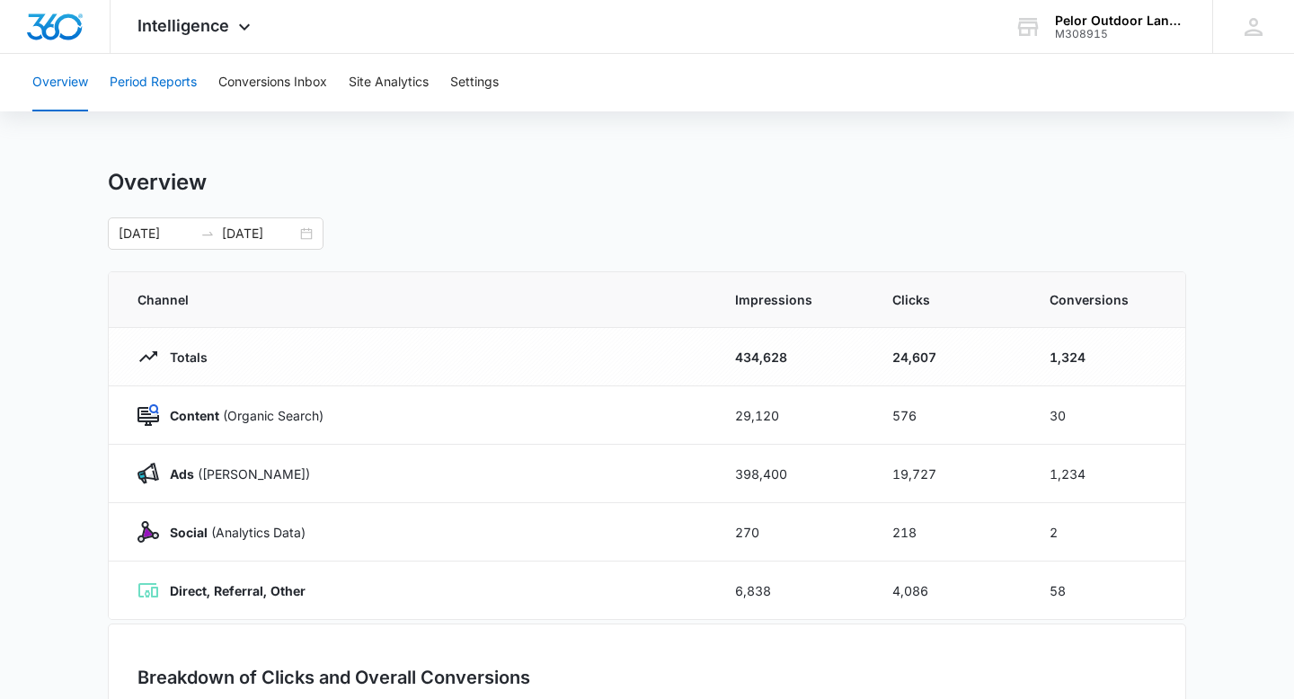  I want to click on div: account name, so click(1121, 21).